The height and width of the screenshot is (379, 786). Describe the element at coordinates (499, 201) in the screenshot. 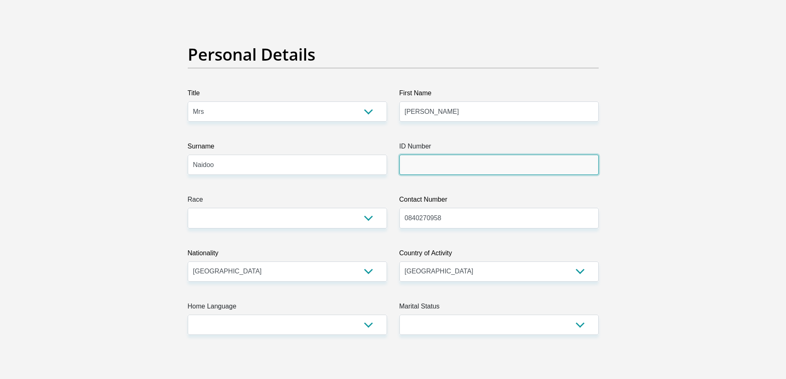

I see `label: Contact Number` at that location.